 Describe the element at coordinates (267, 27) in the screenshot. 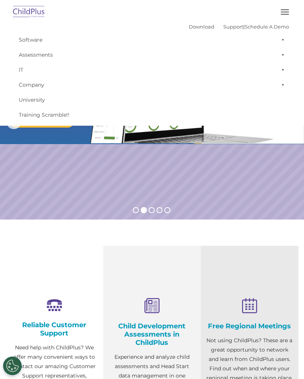

I see `a: Schedule A Demo` at that location.